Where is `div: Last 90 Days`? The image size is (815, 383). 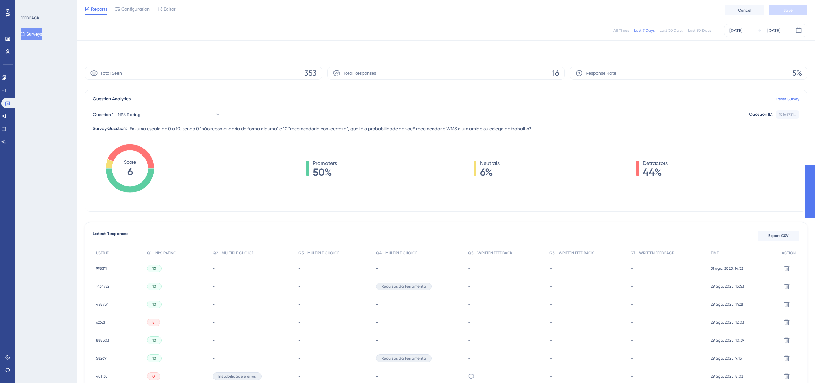
div: Last 90 Days is located at coordinates (700, 30).